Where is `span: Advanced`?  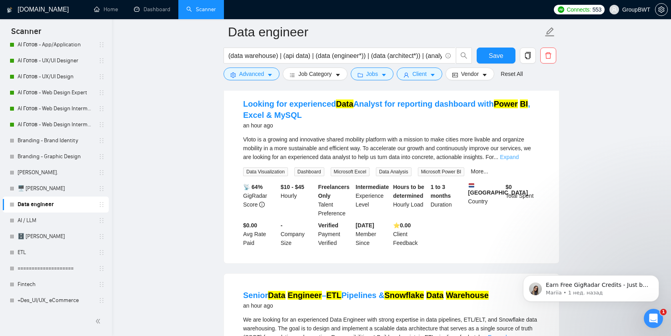 span: Advanced is located at coordinates (252, 74).